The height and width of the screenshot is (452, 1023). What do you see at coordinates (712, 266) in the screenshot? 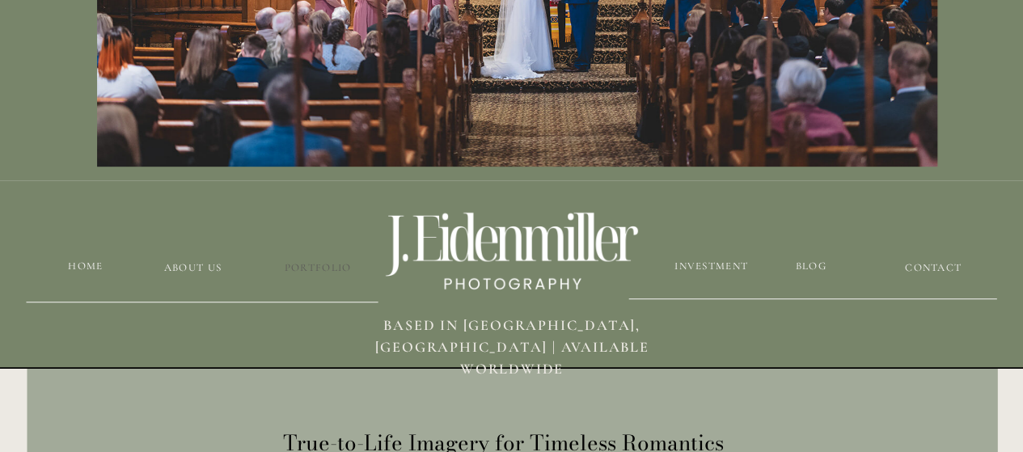
I see `h3: Investment` at bounding box center [712, 266].